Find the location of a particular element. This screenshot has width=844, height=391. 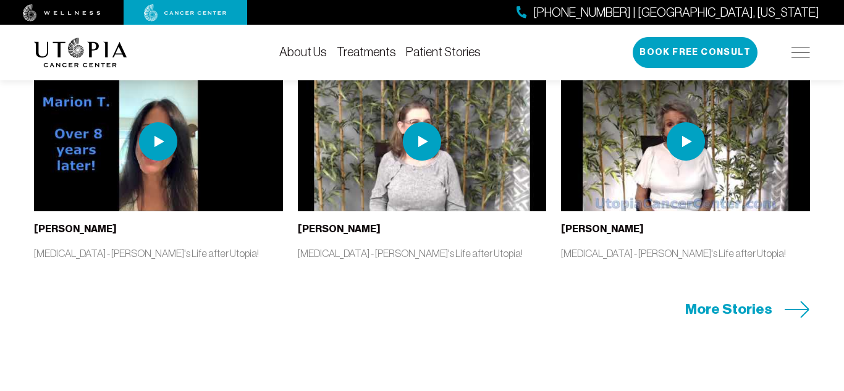

img: wellness is located at coordinates (62, 13).